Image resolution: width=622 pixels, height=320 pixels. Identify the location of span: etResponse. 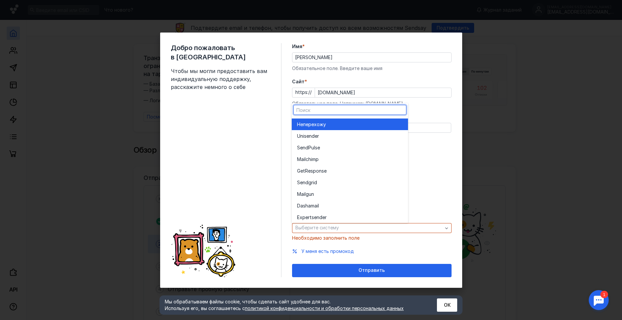
(313, 171).